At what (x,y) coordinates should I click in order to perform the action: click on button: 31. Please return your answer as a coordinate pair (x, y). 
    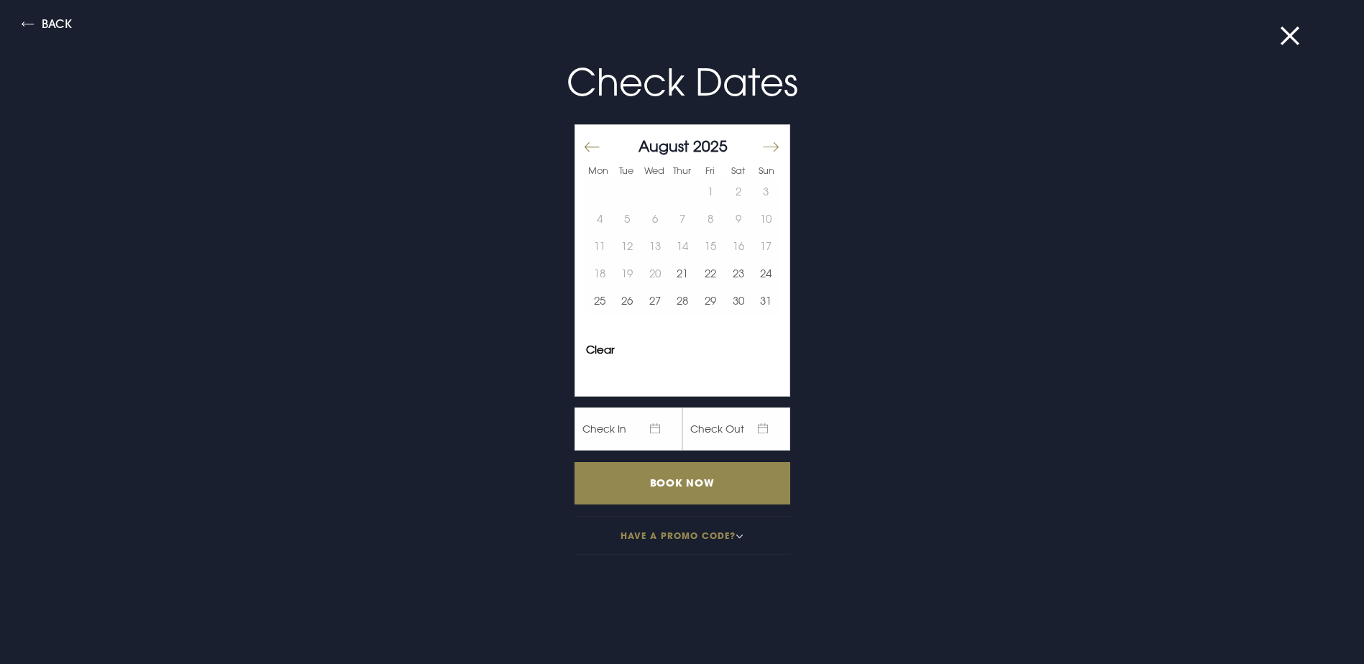
    Looking at the image, I should click on (766, 301).